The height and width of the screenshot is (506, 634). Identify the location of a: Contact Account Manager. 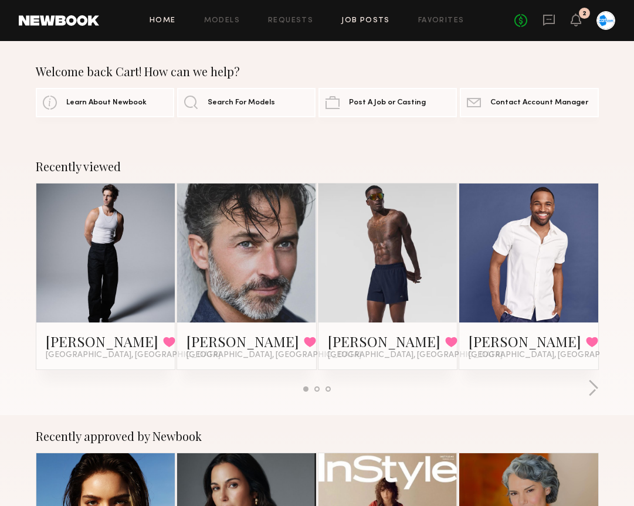
(529, 103).